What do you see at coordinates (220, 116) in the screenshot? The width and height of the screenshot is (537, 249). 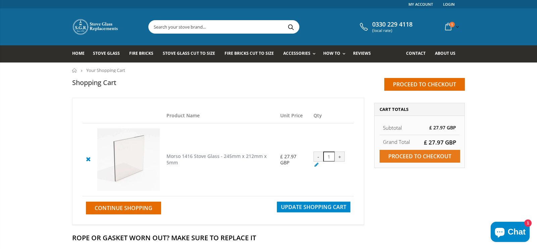 I see `th: Product Name` at bounding box center [220, 116].